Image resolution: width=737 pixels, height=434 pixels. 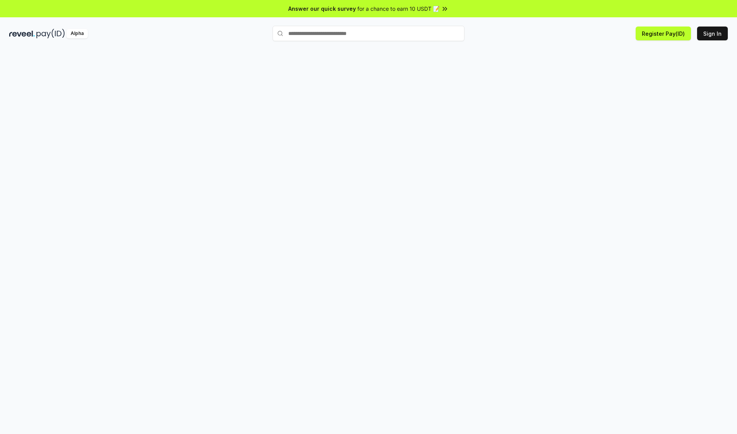 What do you see at coordinates (51, 33) in the screenshot?
I see `img: pay_id` at bounding box center [51, 33].